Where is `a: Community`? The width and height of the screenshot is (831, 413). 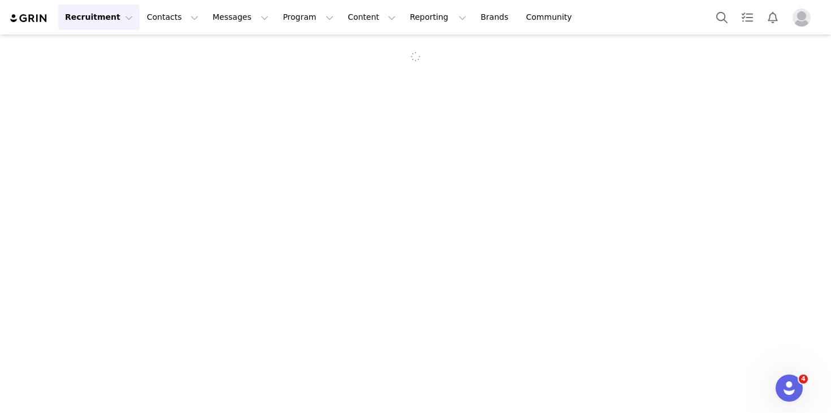 a: Community is located at coordinates (552, 17).